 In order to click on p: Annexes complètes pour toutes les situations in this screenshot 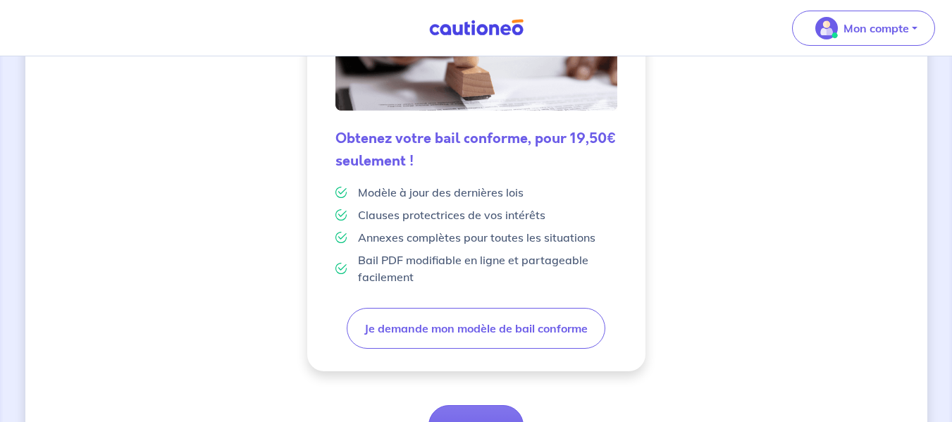, I will do `click(476, 237)`.